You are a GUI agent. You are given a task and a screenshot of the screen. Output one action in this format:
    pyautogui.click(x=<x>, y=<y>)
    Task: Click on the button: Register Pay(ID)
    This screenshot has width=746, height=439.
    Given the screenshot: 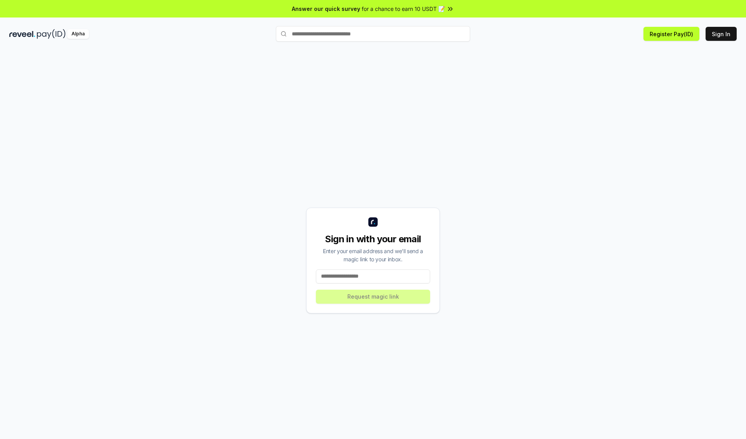 What is the action you would take?
    pyautogui.click(x=671, y=34)
    